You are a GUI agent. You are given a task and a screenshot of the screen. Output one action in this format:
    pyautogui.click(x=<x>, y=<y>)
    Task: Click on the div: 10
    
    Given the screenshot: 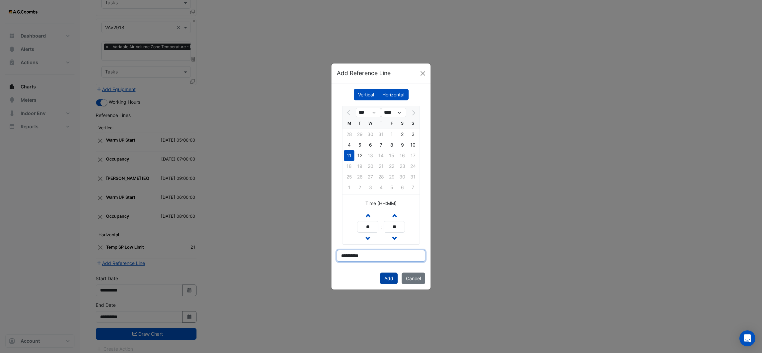 What is the action you would take?
    pyautogui.click(x=413, y=145)
    